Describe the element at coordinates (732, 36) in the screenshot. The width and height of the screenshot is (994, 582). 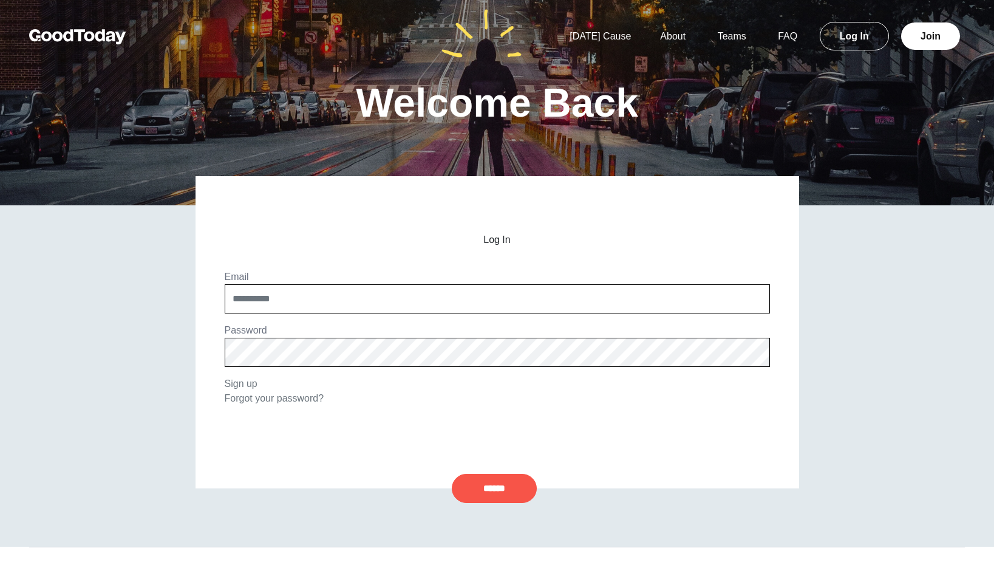
I see `a: Teams` at that location.